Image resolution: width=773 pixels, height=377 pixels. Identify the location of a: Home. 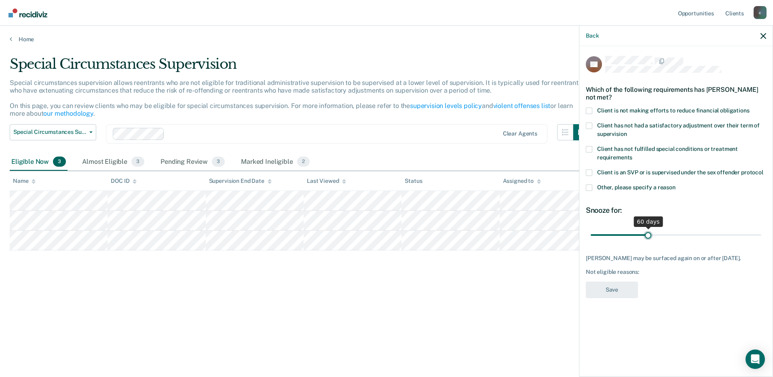
(387, 39).